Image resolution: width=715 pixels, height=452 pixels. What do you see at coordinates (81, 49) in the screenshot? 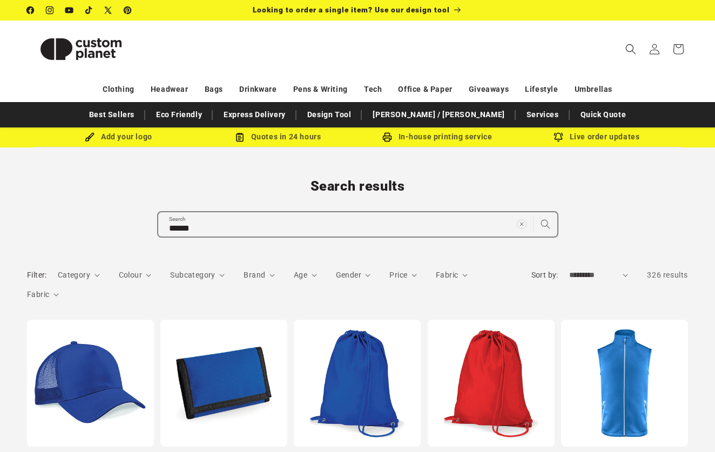
I see `img: Custom Planet` at bounding box center [81, 49].